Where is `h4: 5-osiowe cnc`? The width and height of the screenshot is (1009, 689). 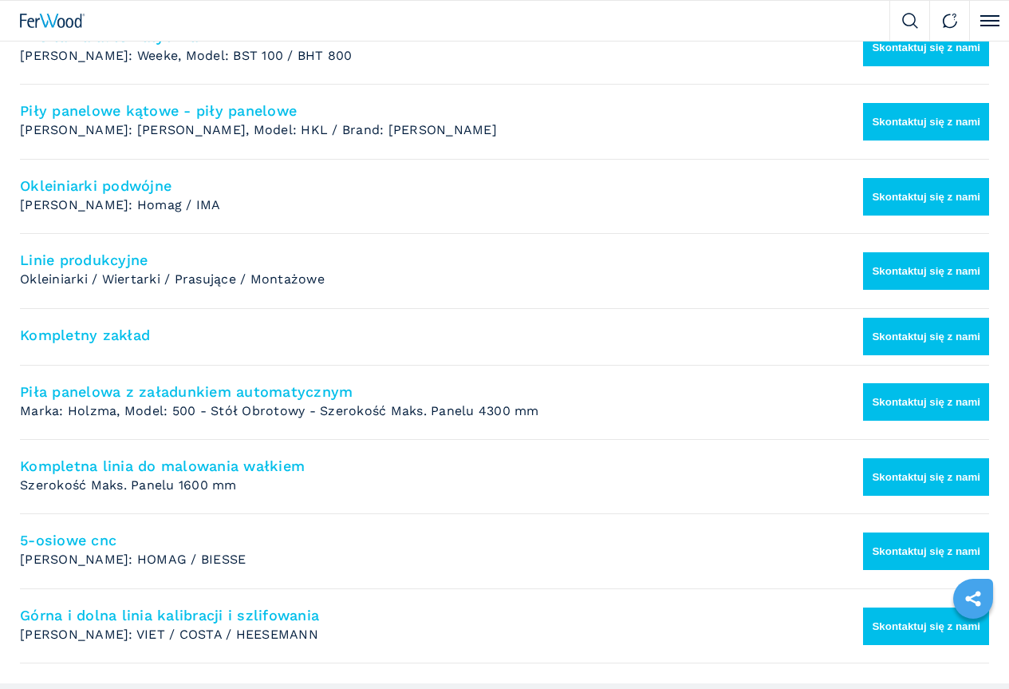
h4: 5-osiowe cnc is located at coordinates (456, 540).